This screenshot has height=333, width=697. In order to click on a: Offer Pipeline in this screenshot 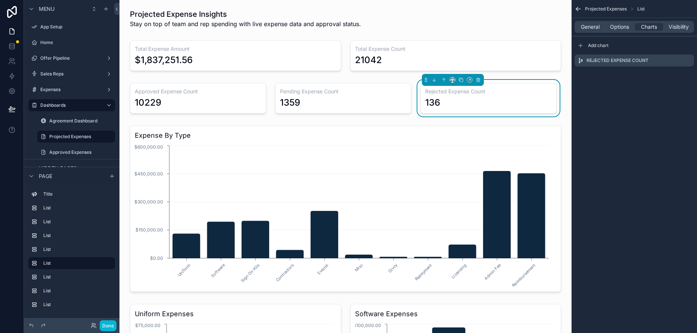, I will do `click(72, 58)`.